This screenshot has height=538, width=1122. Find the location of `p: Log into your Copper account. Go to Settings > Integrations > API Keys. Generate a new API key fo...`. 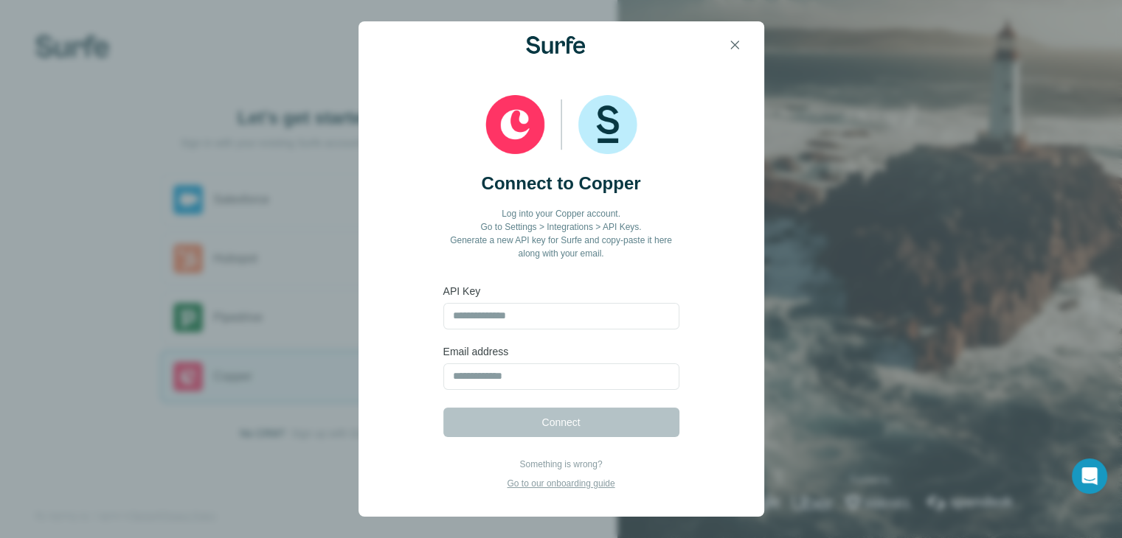

p: Log into your Copper account. Go to Settings > Integrations > API Keys. Generate a new API key fo... is located at coordinates (561, 234).